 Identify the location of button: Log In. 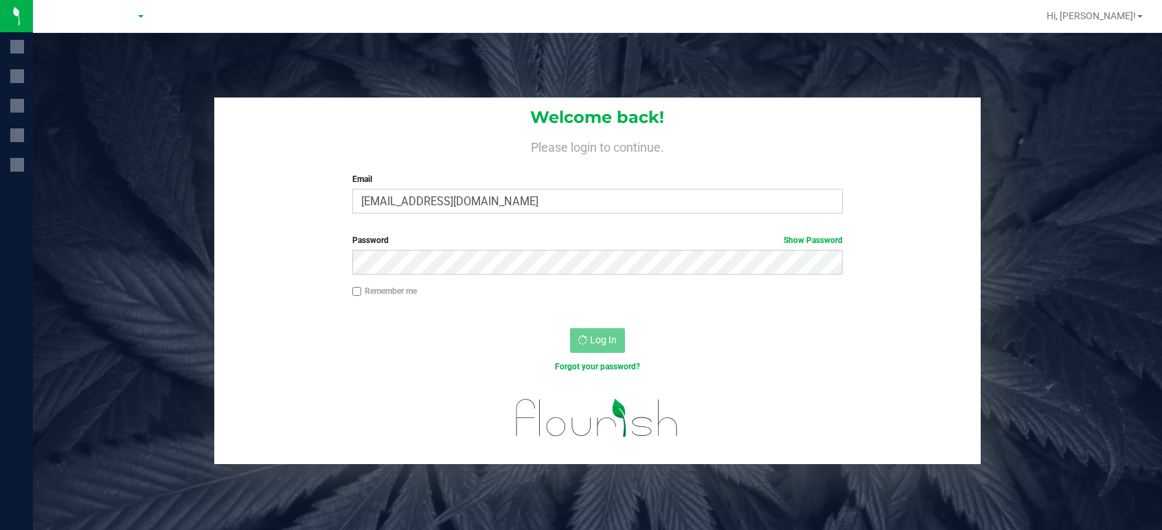
(598, 341).